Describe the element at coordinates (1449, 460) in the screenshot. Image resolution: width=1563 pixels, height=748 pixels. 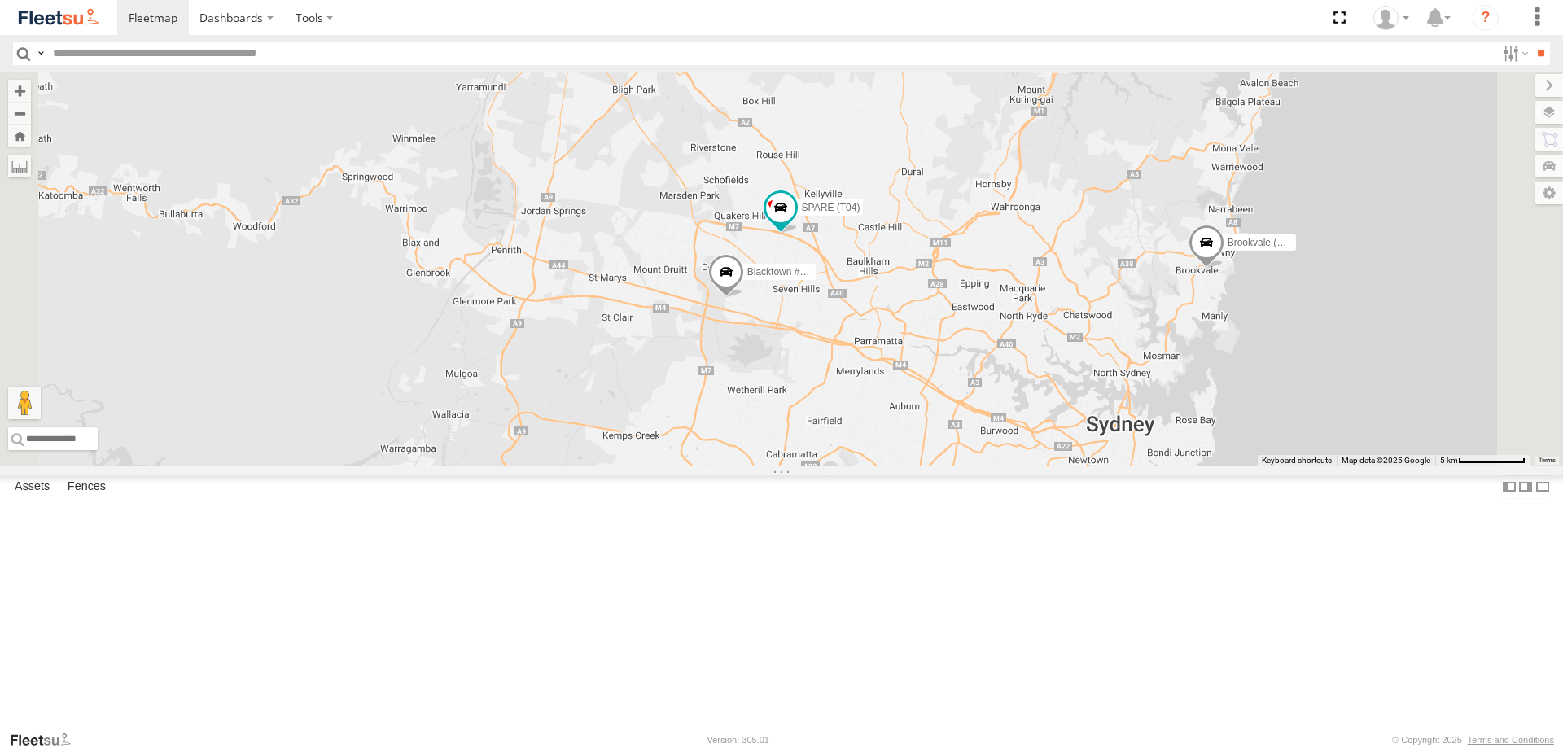
I see `span: 5 km` at that location.